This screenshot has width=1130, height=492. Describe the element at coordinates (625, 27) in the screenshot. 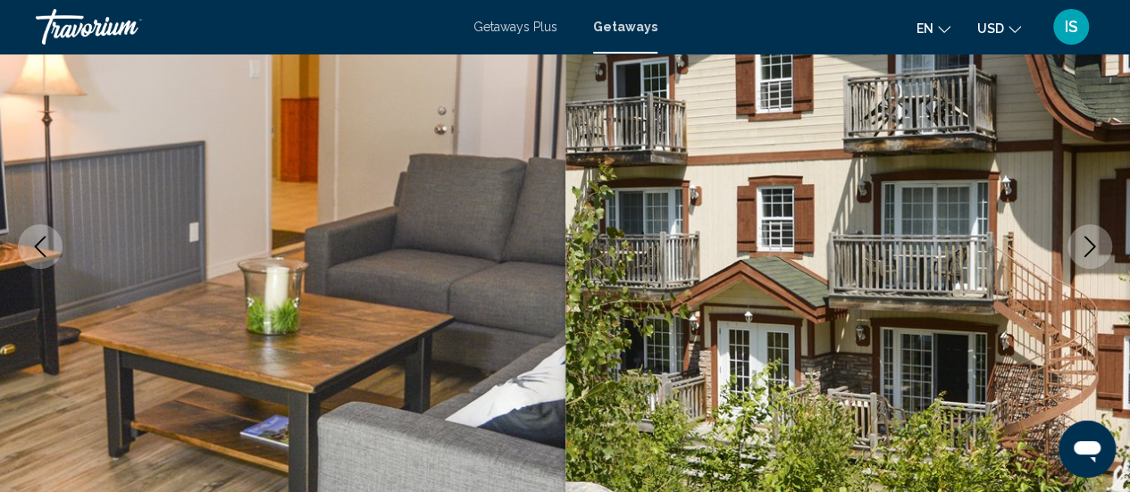

I see `a: Getaways` at that location.